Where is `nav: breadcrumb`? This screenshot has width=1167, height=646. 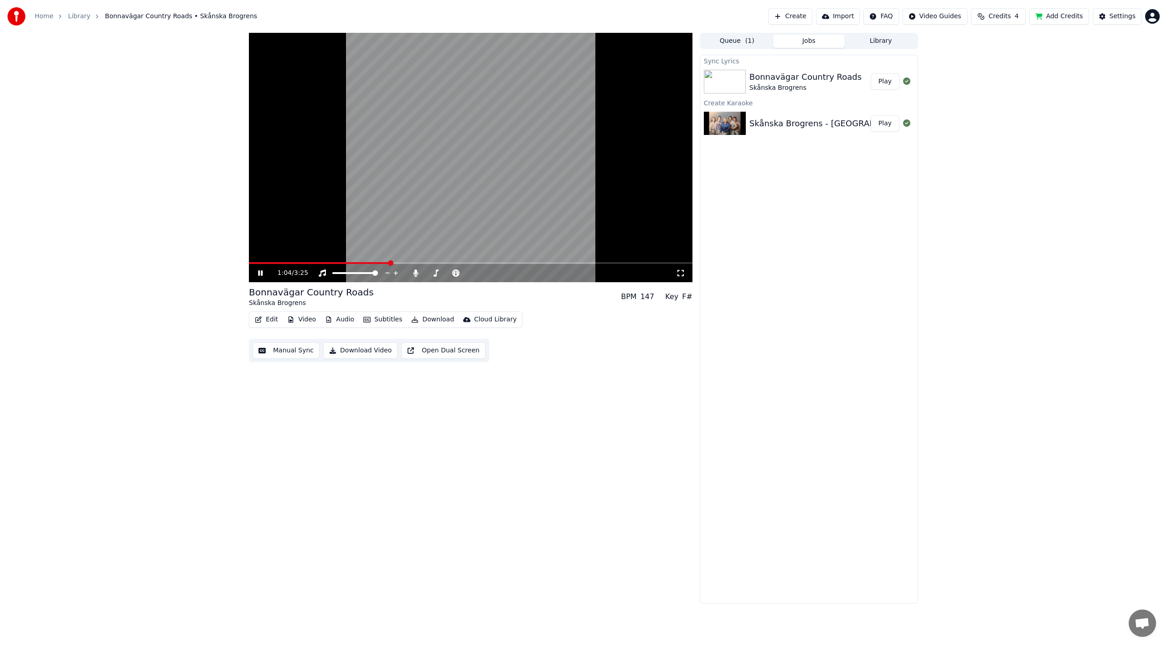
nav: breadcrumb is located at coordinates (146, 16).